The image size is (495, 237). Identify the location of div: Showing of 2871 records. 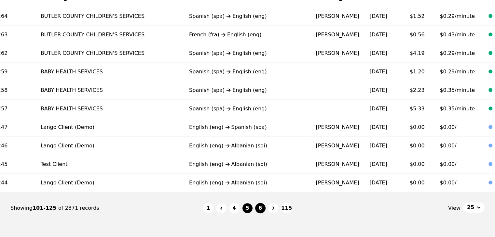
(107, 208).